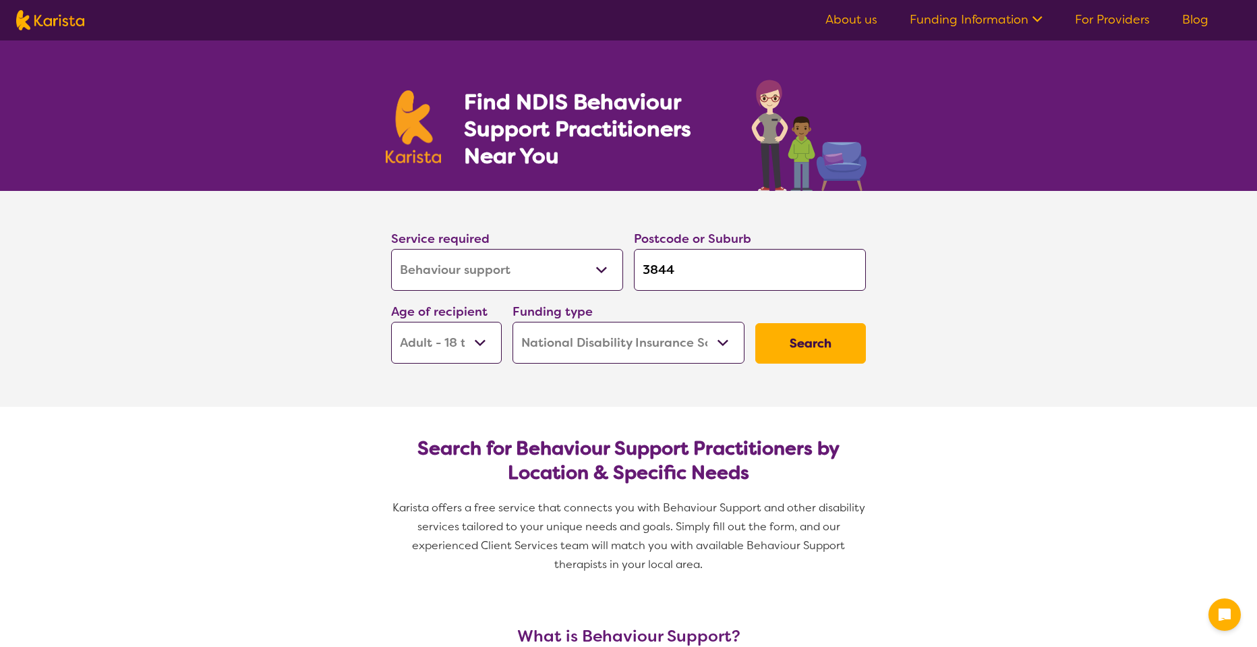  Describe the element at coordinates (976, 20) in the screenshot. I see `a: Funding Information` at that location.